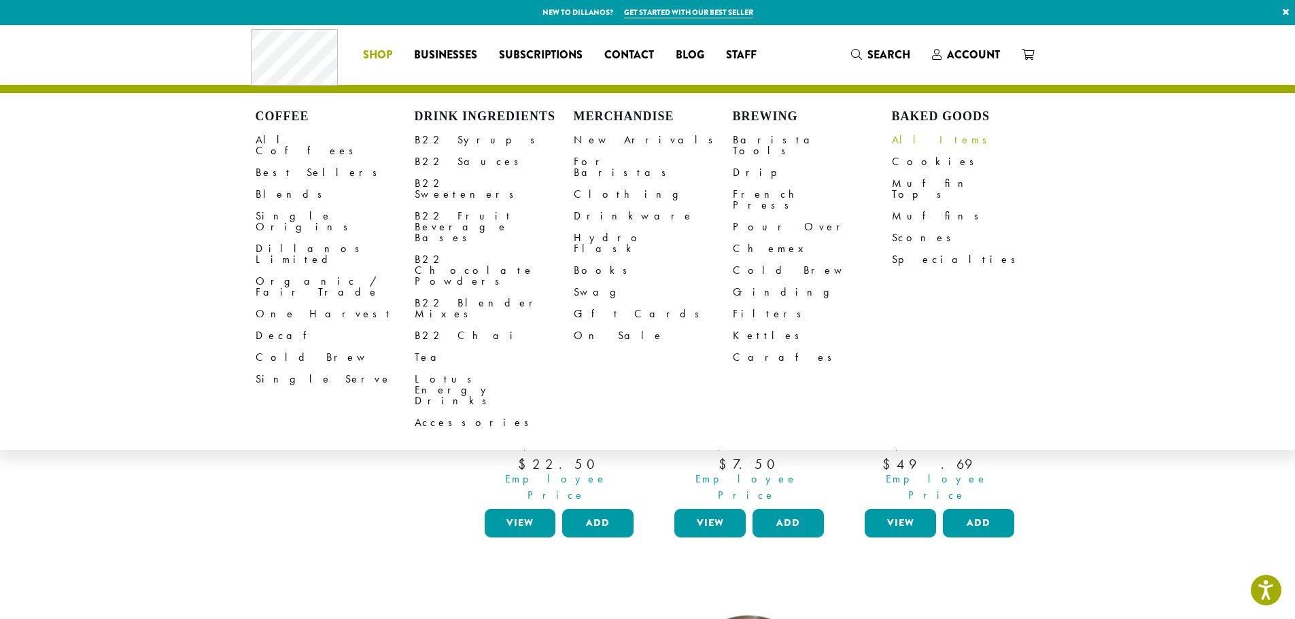 The height and width of the screenshot is (619, 1295). Describe the element at coordinates (335, 379) in the screenshot. I see `a: Single Serve` at that location.